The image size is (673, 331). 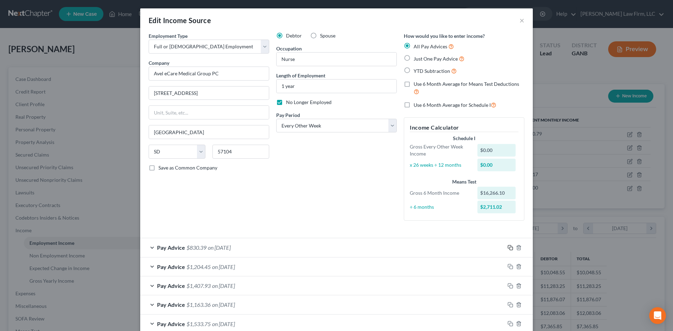 I want to click on div: $16,266.10, so click(x=497, y=193).